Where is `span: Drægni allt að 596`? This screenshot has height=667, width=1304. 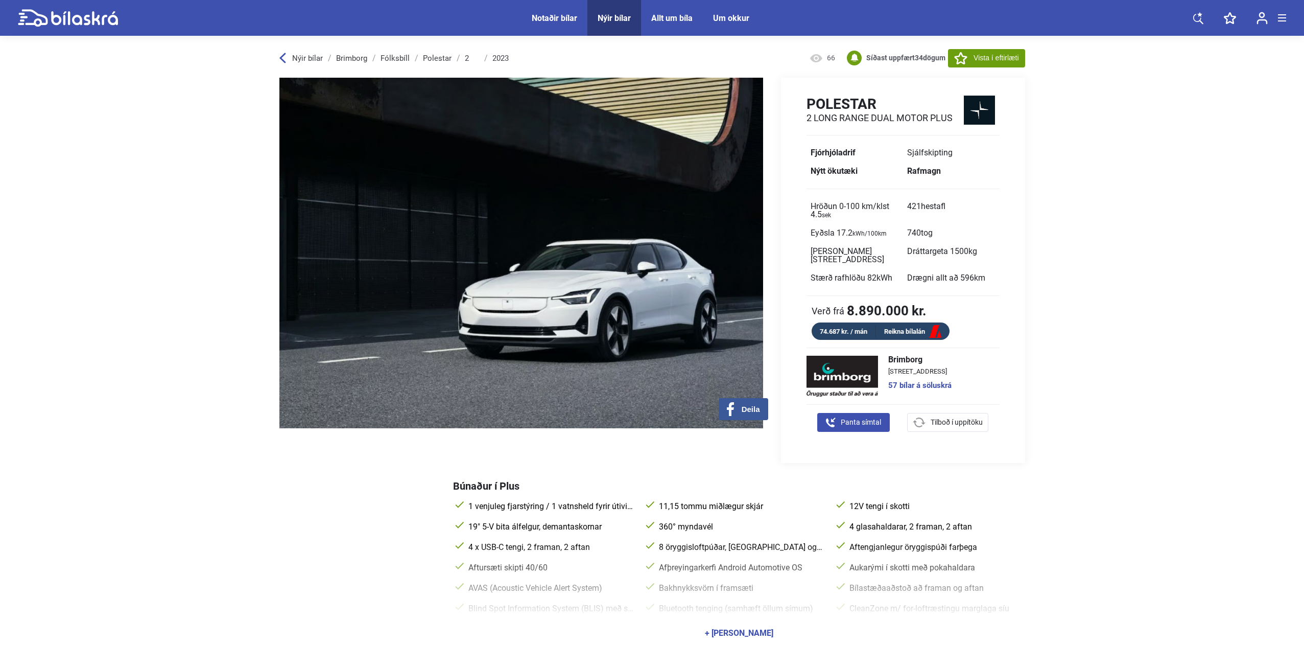 span: Drægni allt að 596 is located at coordinates (946, 277).